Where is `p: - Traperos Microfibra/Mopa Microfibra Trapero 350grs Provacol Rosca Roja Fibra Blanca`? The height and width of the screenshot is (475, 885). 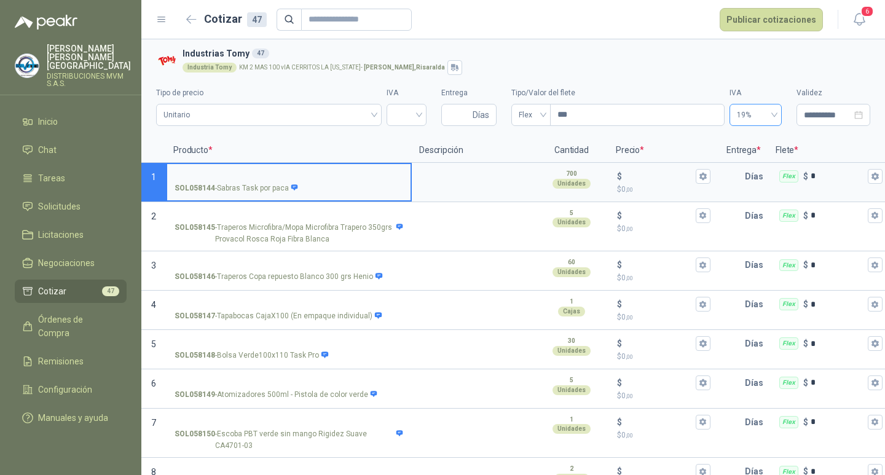 p: - Traperos Microfibra/Mopa Microfibra Trapero 350grs Provacol Rosca Roja Fibra Blanca is located at coordinates (289, 233).